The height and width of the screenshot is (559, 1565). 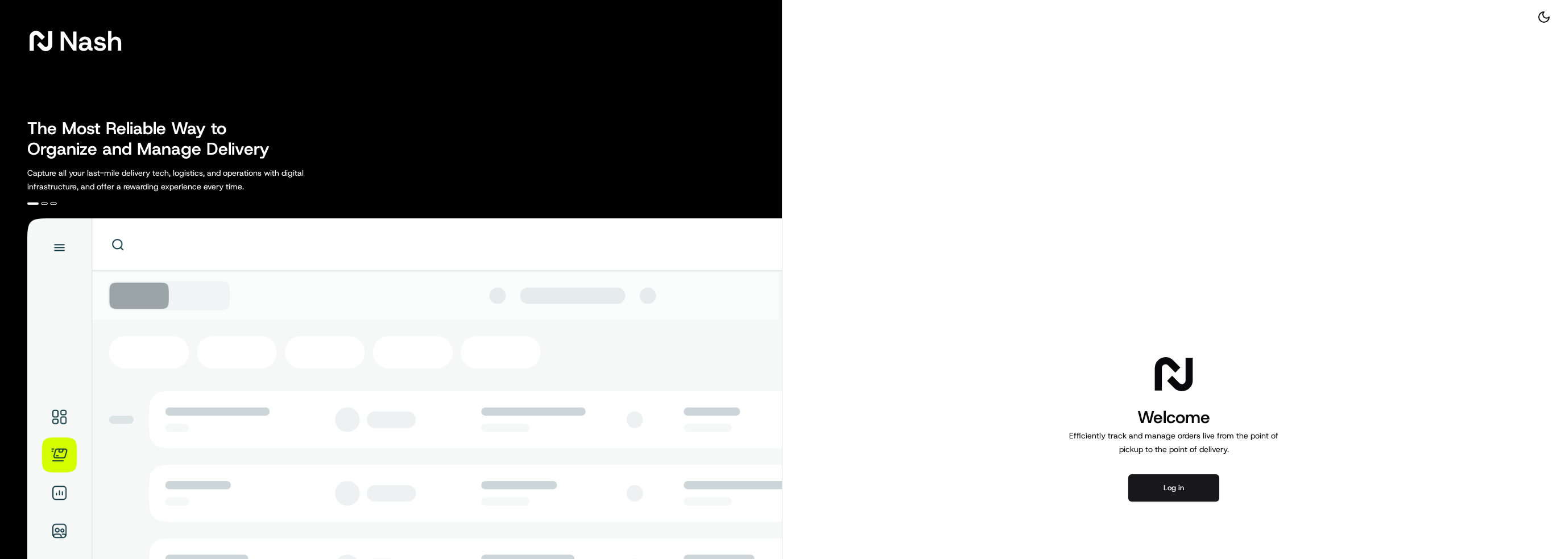 What do you see at coordinates (155, 139) in the screenshot?
I see `h2: The Most Reliable Way to Organize and Manage Delivery` at bounding box center [155, 139].